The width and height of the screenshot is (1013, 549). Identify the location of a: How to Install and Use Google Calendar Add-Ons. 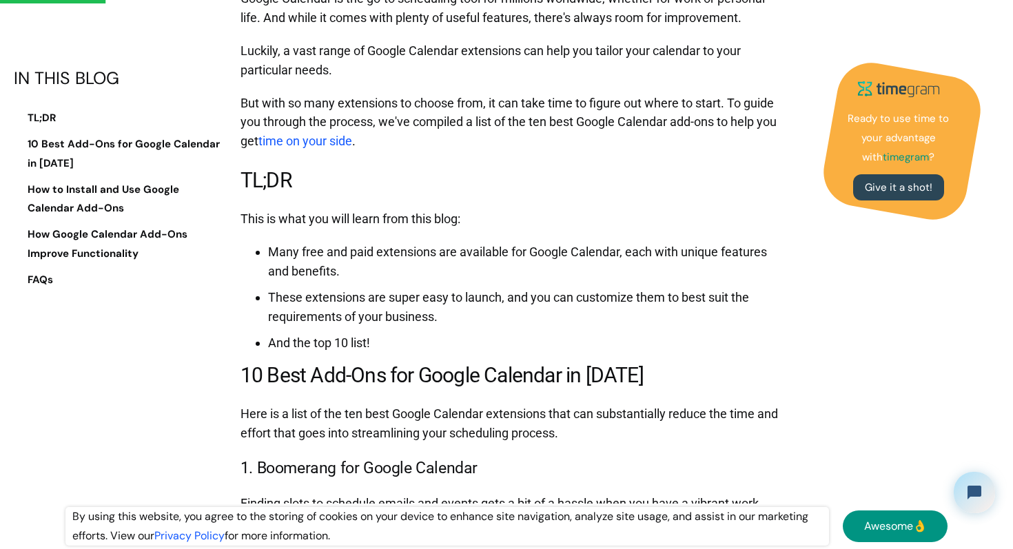
(117, 200).